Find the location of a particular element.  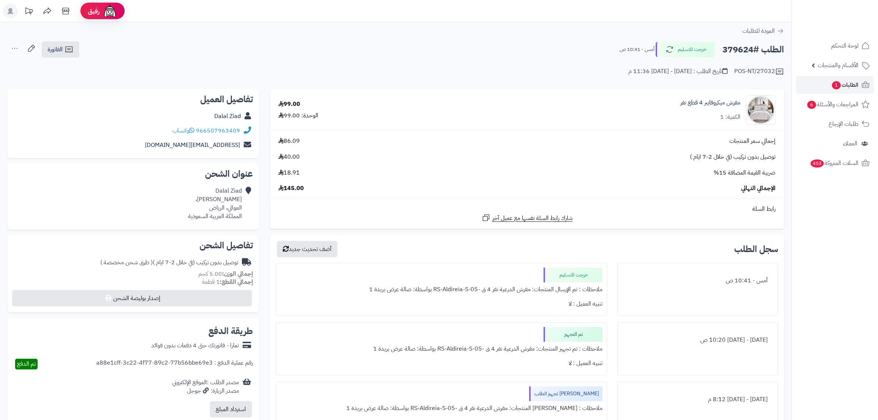

span: طلبات الإرجاع is located at coordinates (843, 124).